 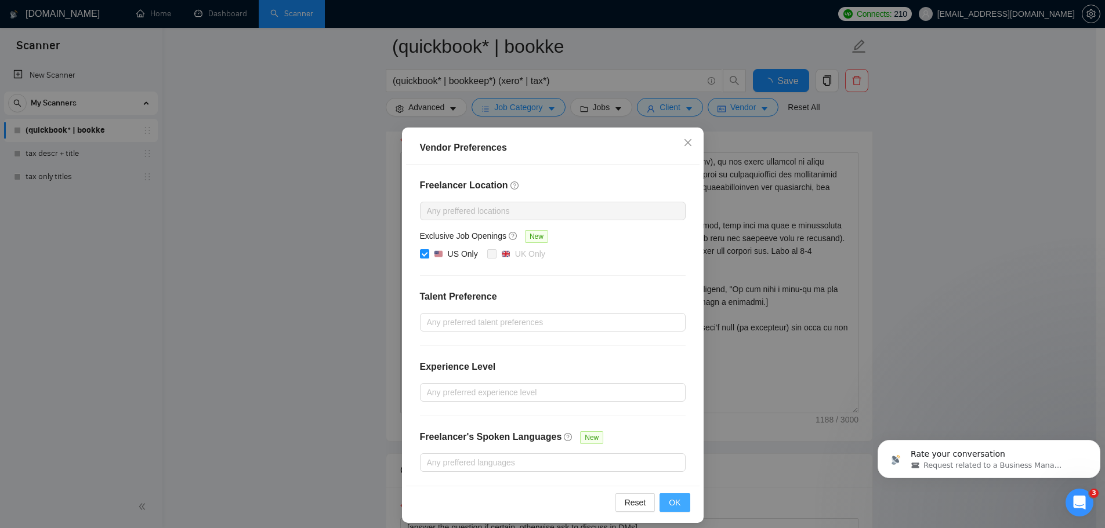 I want to click on div: US Only, so click(x=463, y=254).